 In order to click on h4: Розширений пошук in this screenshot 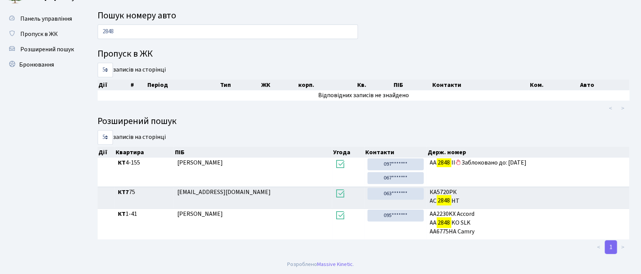, I will do `click(364, 121)`.